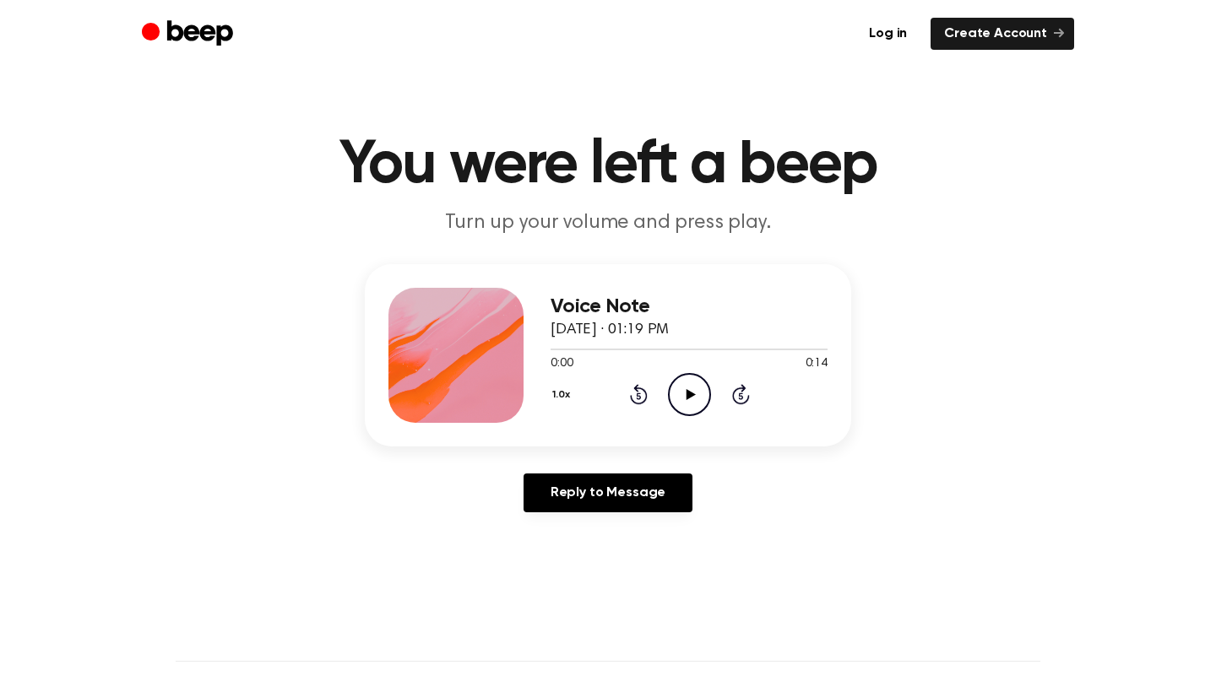 The image size is (1216, 692). I want to click on span: 0:00, so click(562, 364).